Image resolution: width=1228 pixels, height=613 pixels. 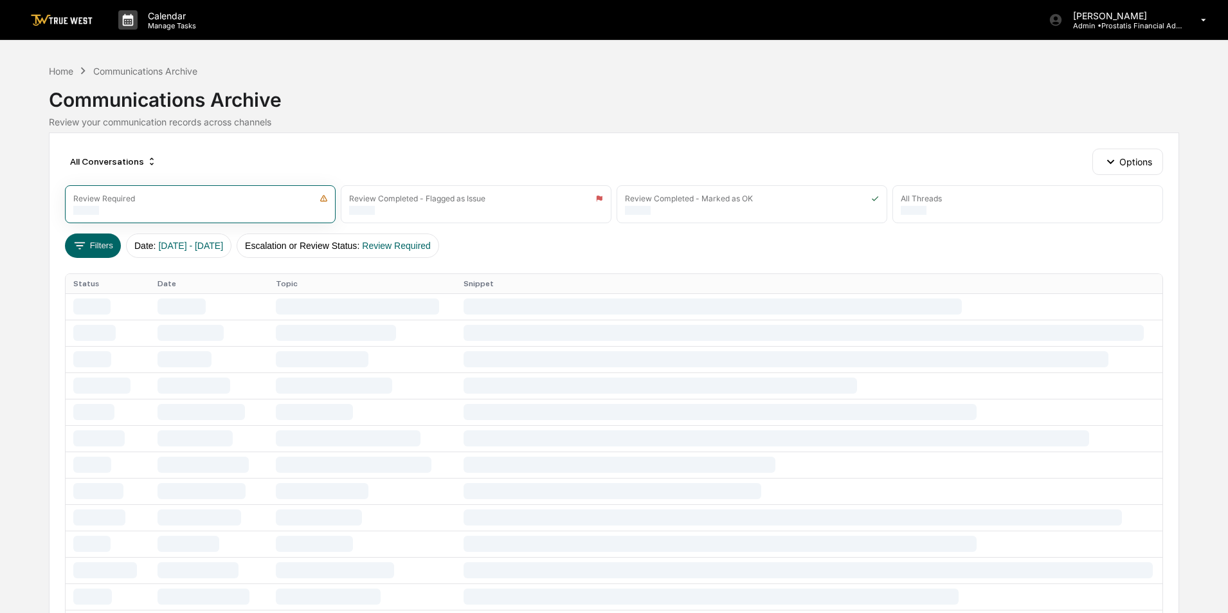 What do you see at coordinates (61, 71) in the screenshot?
I see `div: Home` at bounding box center [61, 71].